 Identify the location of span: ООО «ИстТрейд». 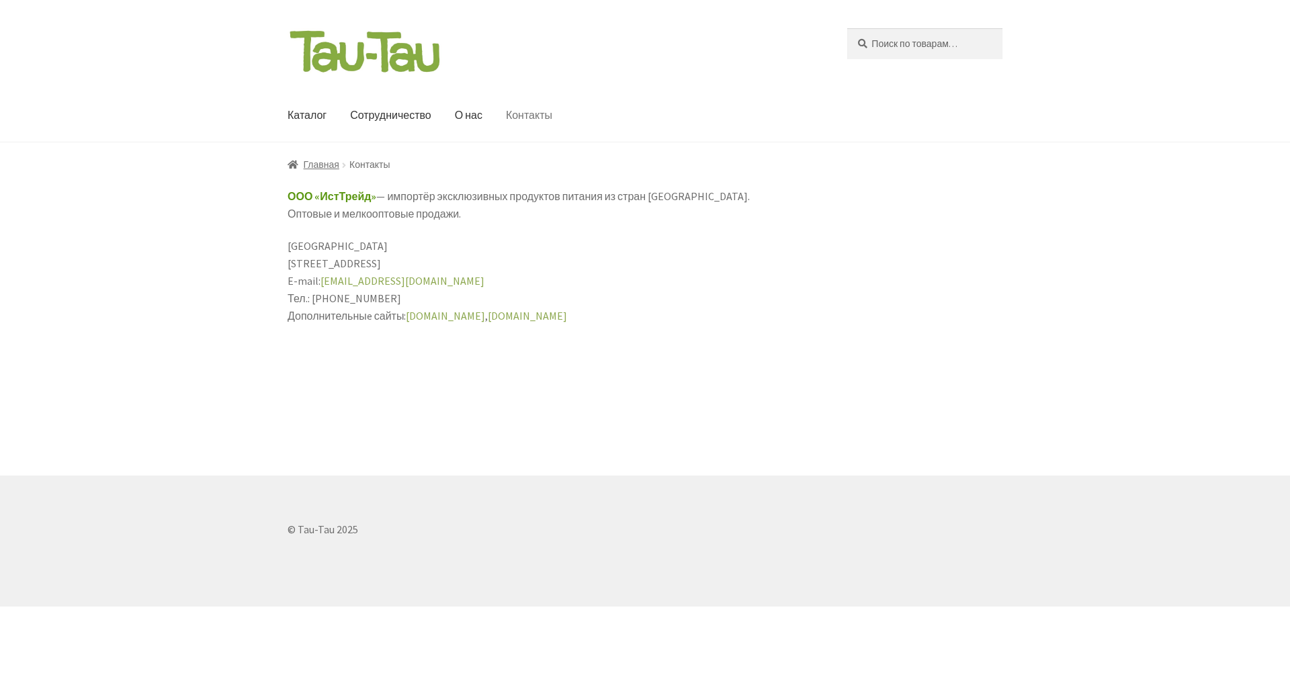
(332, 196).